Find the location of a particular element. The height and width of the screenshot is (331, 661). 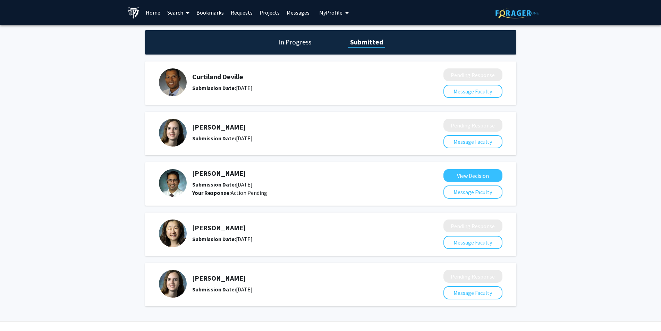

h1: In Progress is located at coordinates (295, 42).